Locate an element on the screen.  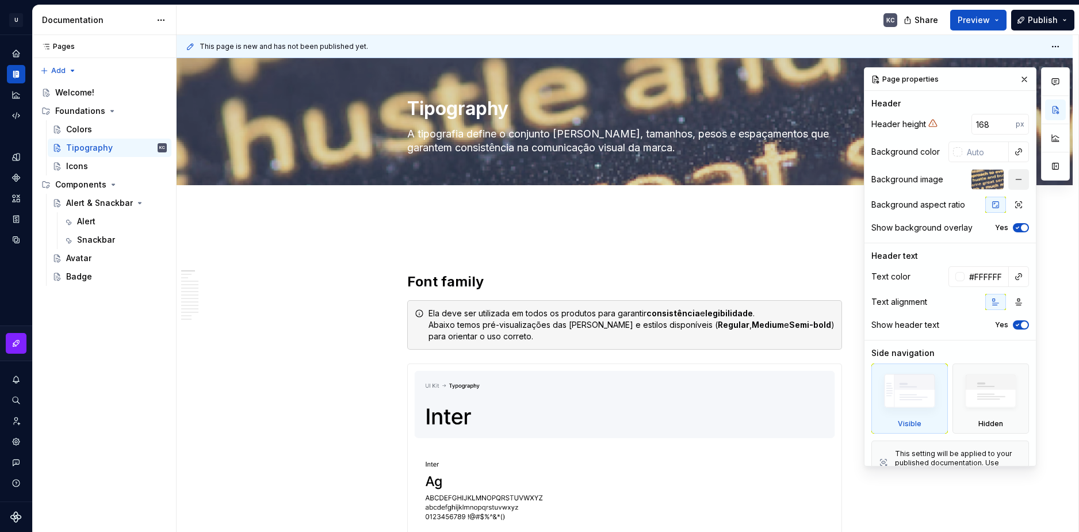
button: Share is located at coordinates (922, 20).